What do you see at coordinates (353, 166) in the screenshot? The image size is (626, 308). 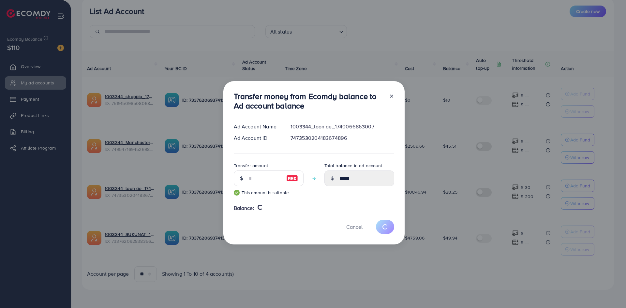 I see `label: Total balance in ad account` at bounding box center [353, 166].